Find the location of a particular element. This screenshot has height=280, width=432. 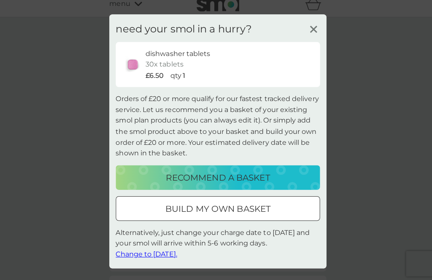

p: qty is located at coordinates (174, 75).